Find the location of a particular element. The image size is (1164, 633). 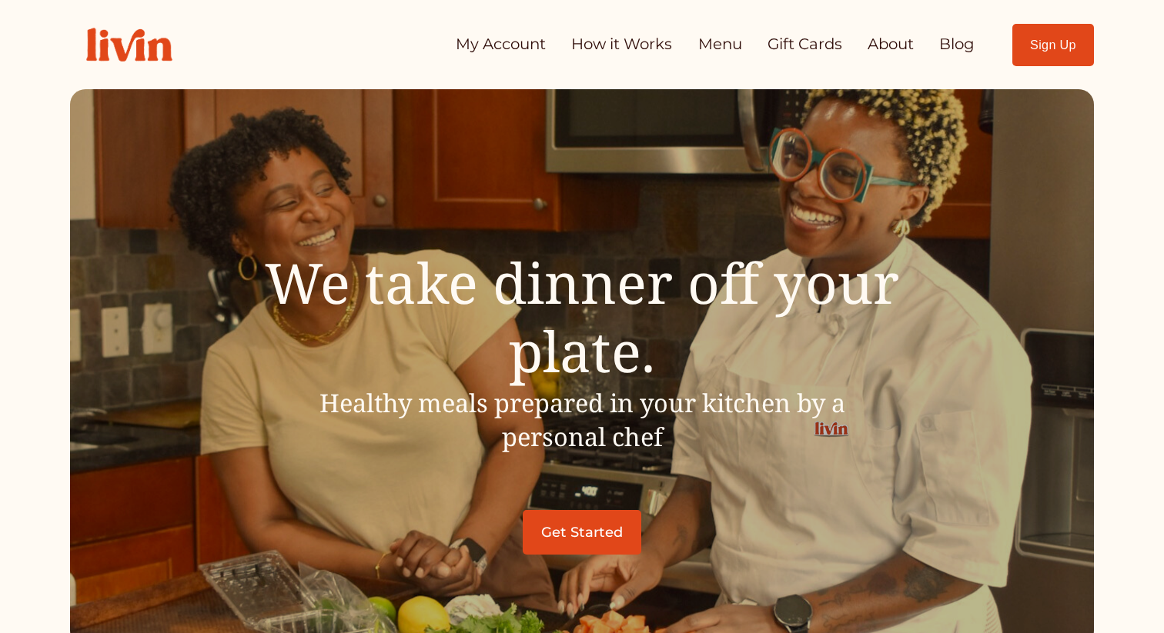

img: Livin is located at coordinates (129, 45).